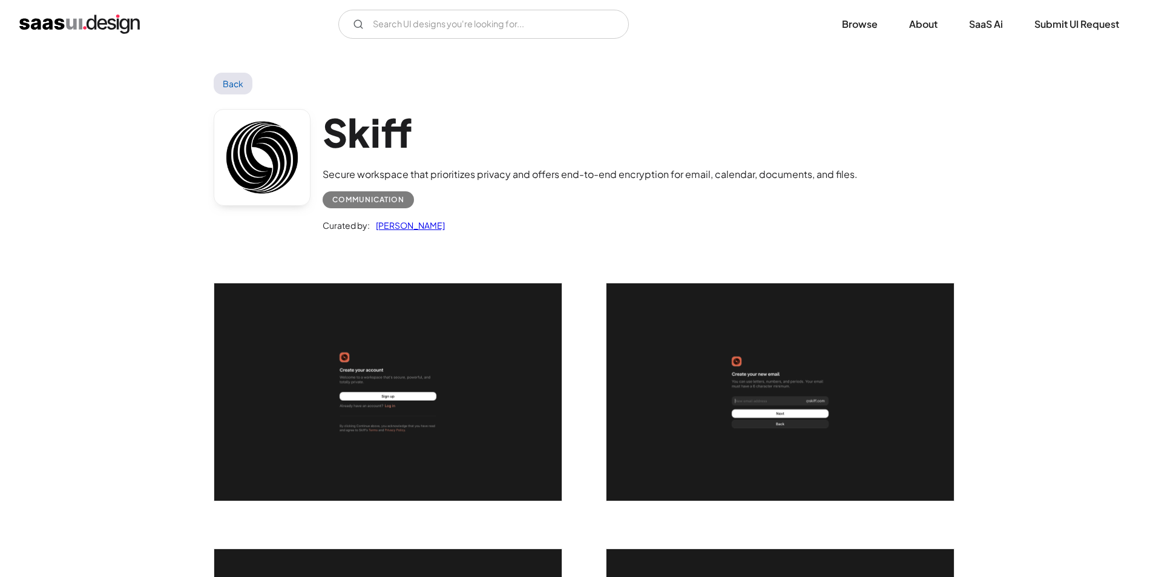  Describe the element at coordinates (590, 174) in the screenshot. I see `div: Secure workspace that prioritizes privacy and offers end-to-end encryption for email, calendar, d...` at that location.